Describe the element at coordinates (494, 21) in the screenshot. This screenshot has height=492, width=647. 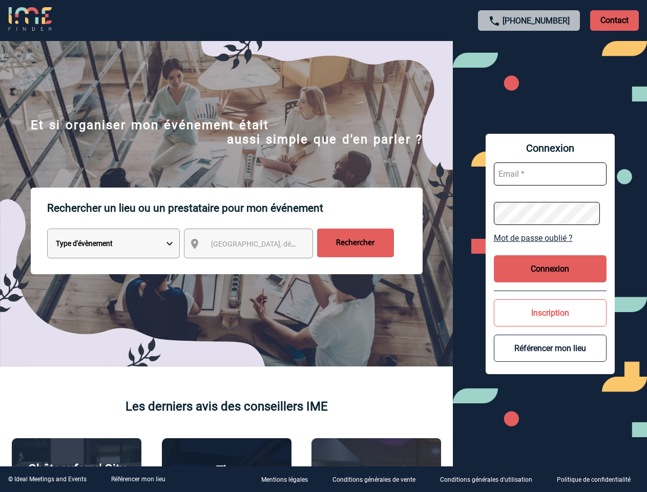
I see `img: call-24-px.png` at that location.